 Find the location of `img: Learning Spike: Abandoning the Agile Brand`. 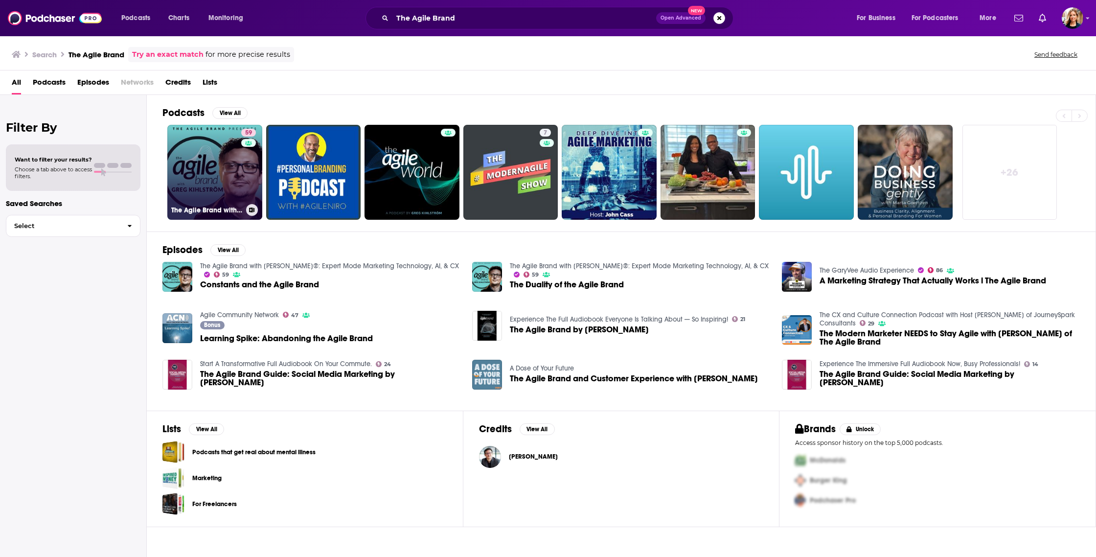

img: Learning Spike: Abandoning the Agile Brand is located at coordinates (177, 328).